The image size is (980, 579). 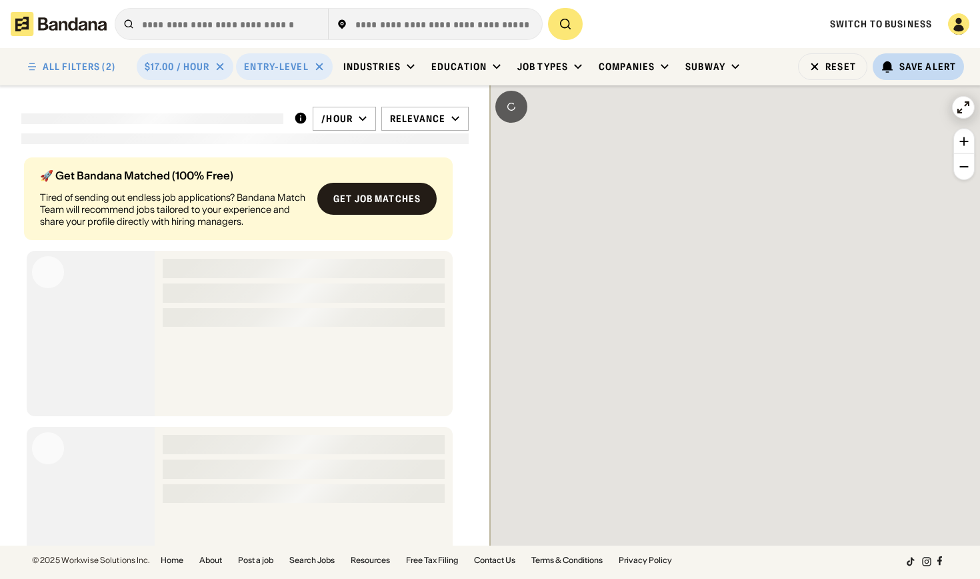 What do you see at coordinates (276, 67) in the screenshot?
I see `div: Entry-Level` at bounding box center [276, 67].